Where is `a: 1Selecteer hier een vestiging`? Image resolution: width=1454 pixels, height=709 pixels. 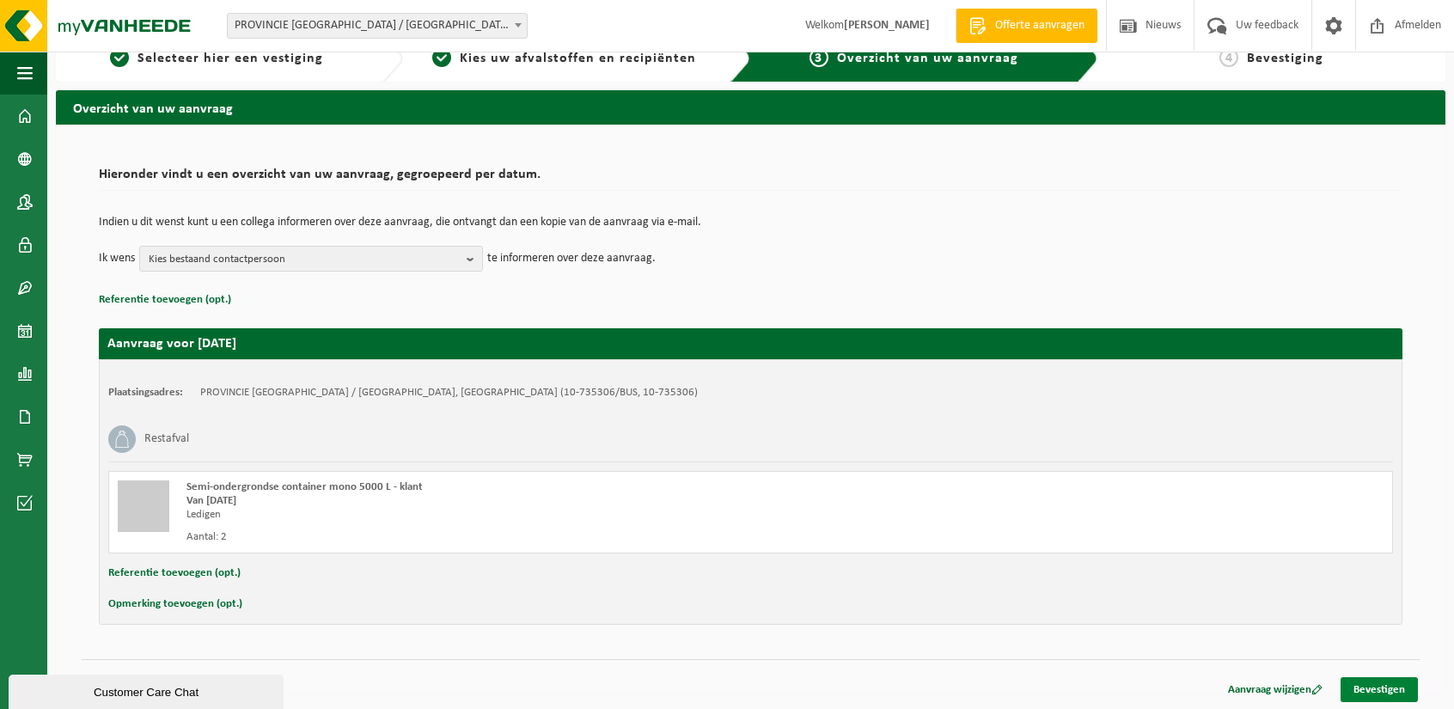
a: 1Selecteer hier een vestiging is located at coordinates (216, 58).